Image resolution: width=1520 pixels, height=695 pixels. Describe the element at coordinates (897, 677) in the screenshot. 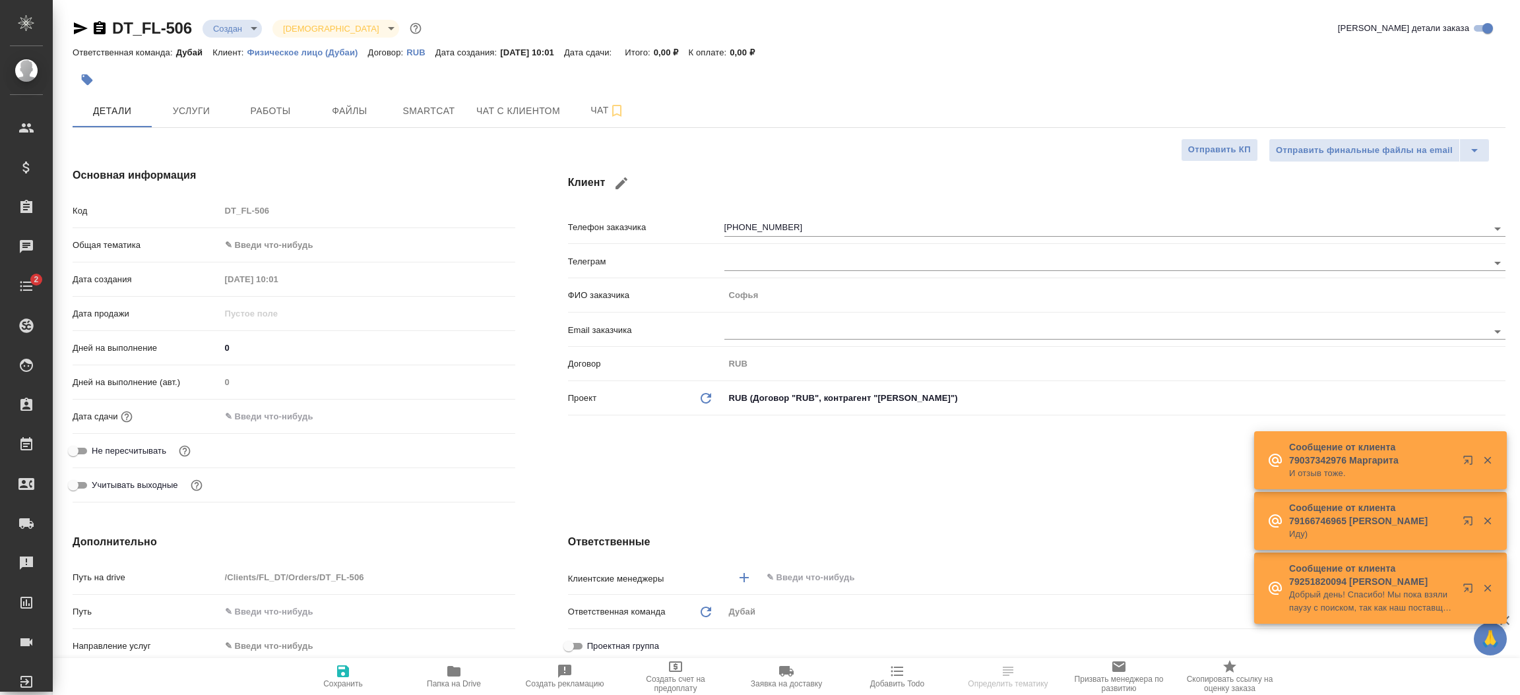

I see `button: Добавить Todo` at that location.